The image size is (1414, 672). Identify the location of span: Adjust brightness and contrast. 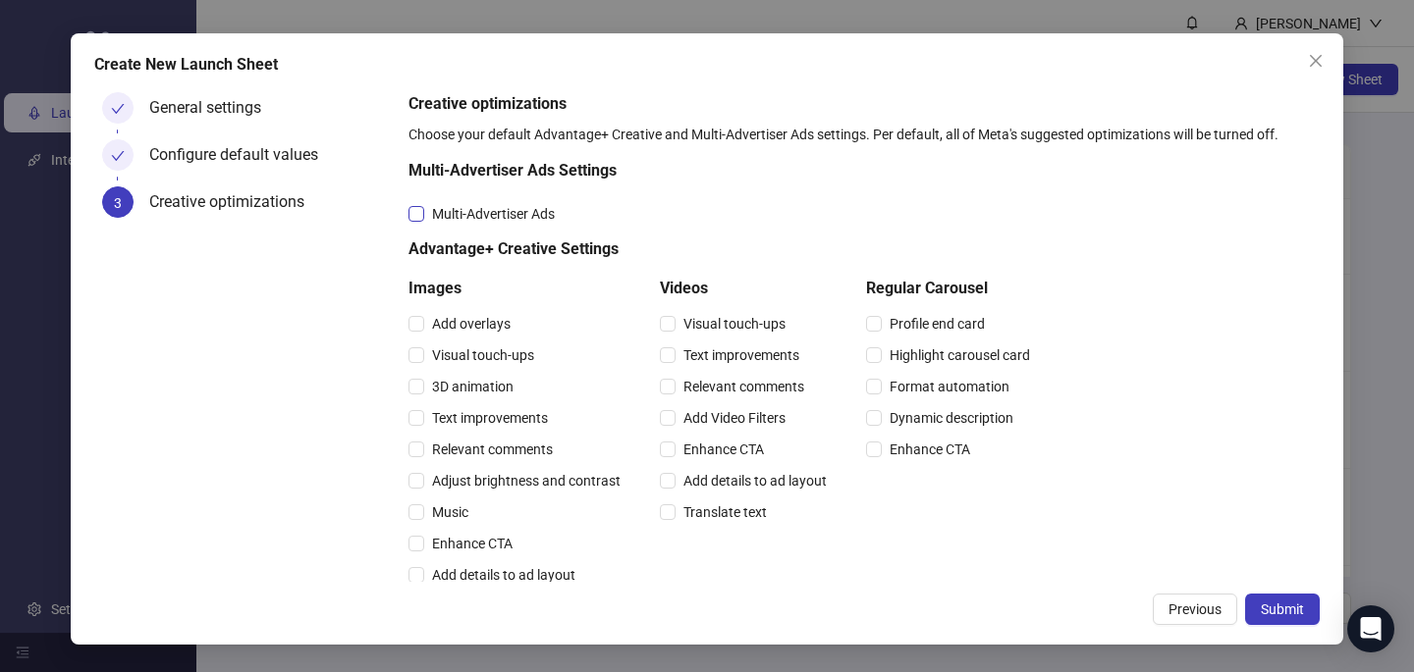
(526, 481).